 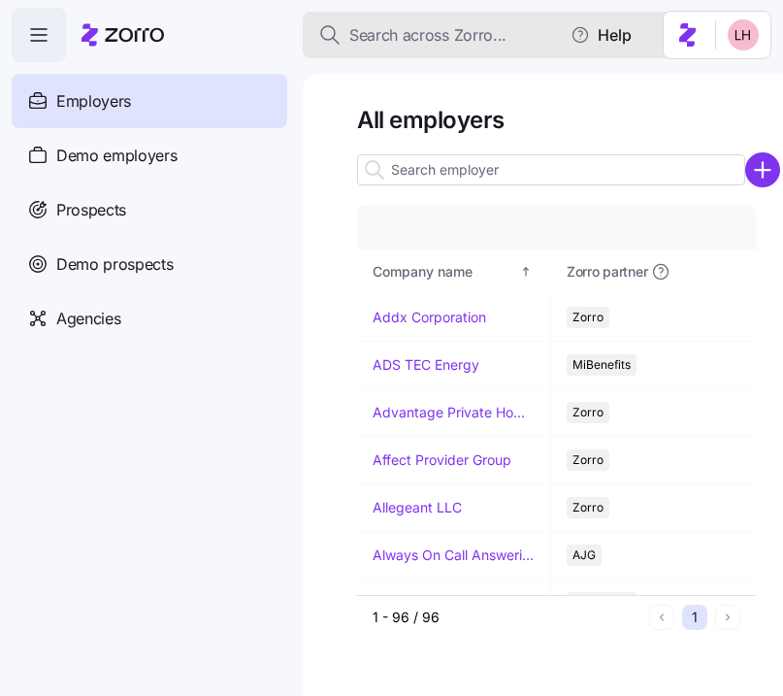 I want to click on a: Affect Provider Group, so click(x=441, y=460).